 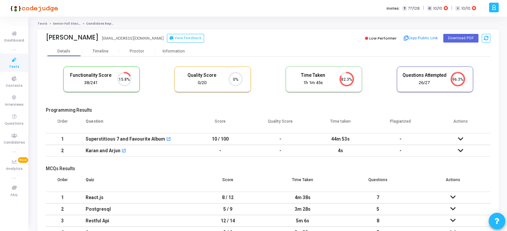 What do you see at coordinates (42, 24) in the screenshot?
I see `a: Tests` at bounding box center [42, 24].